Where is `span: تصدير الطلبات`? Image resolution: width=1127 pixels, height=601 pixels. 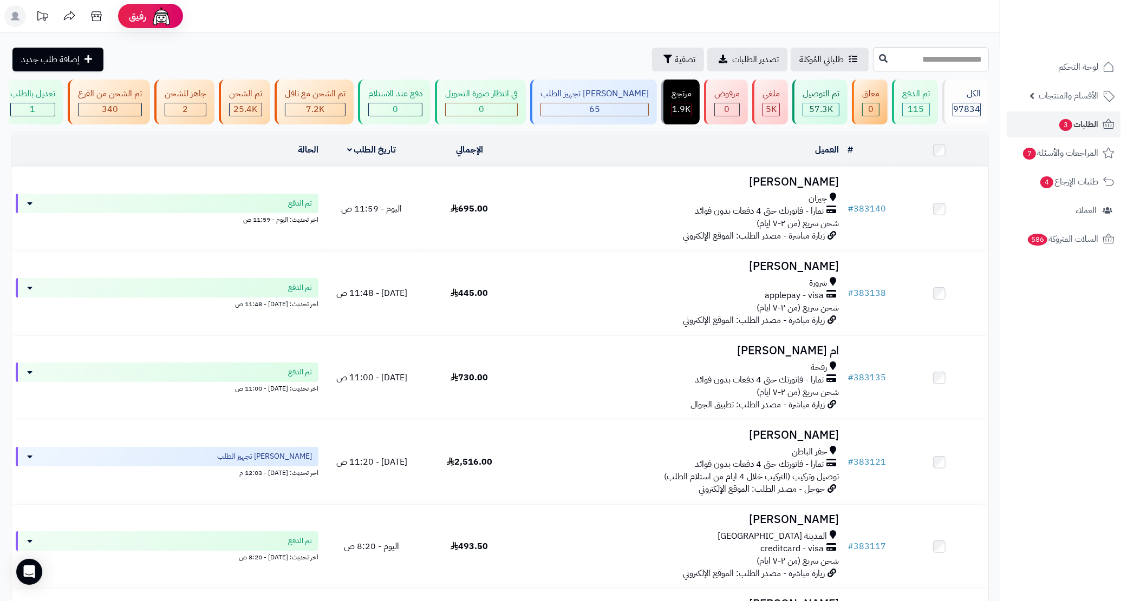
span: تصدير الطلبات is located at coordinates (755, 60).